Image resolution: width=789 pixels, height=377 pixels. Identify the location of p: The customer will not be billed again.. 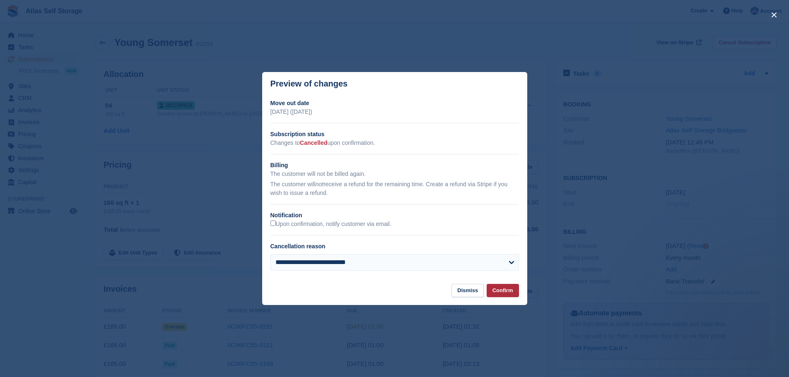
(394, 174).